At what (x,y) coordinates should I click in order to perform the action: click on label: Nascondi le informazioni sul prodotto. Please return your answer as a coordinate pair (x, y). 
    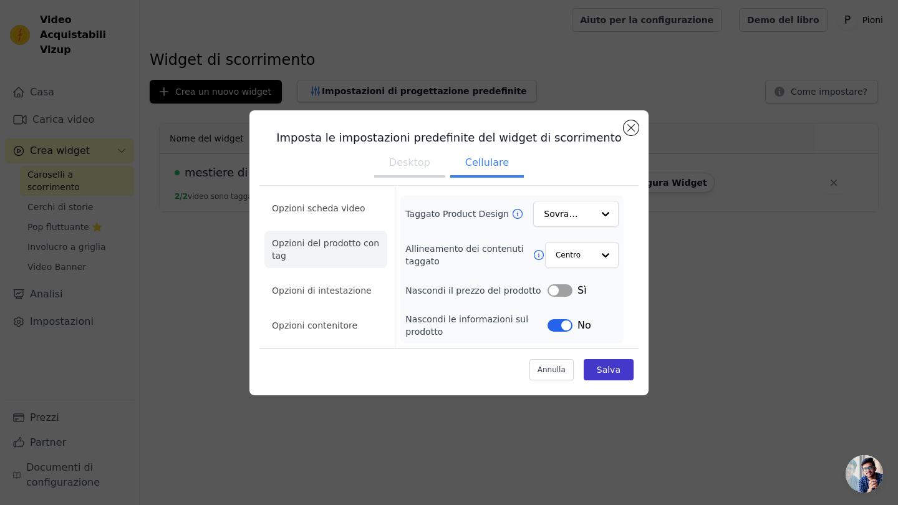
    Looking at the image, I should click on (476, 326).